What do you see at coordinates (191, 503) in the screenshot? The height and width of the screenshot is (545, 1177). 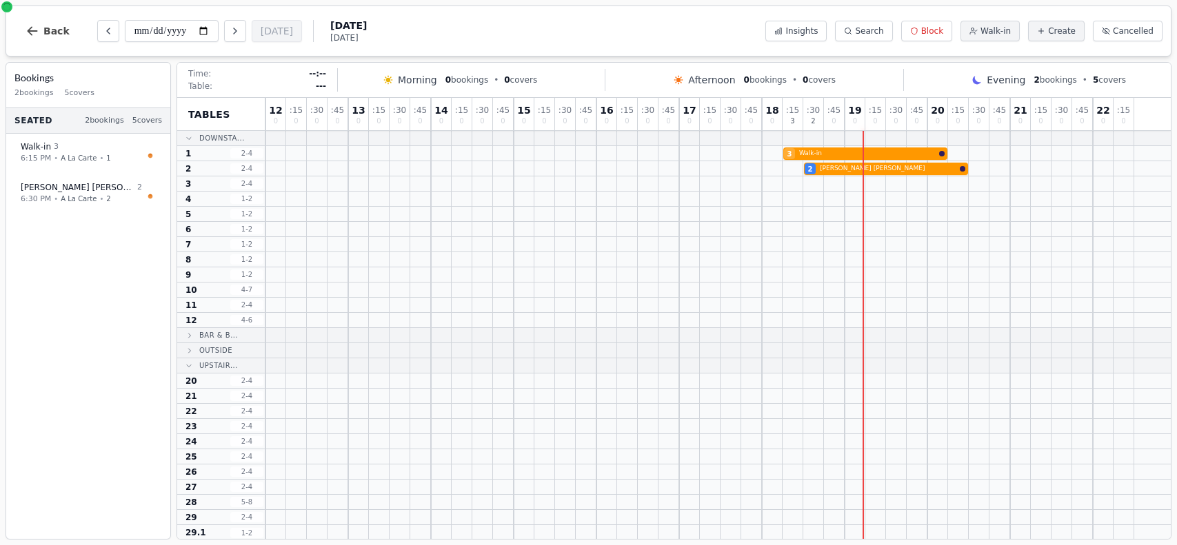 I see `span: 28` at bounding box center [191, 503].